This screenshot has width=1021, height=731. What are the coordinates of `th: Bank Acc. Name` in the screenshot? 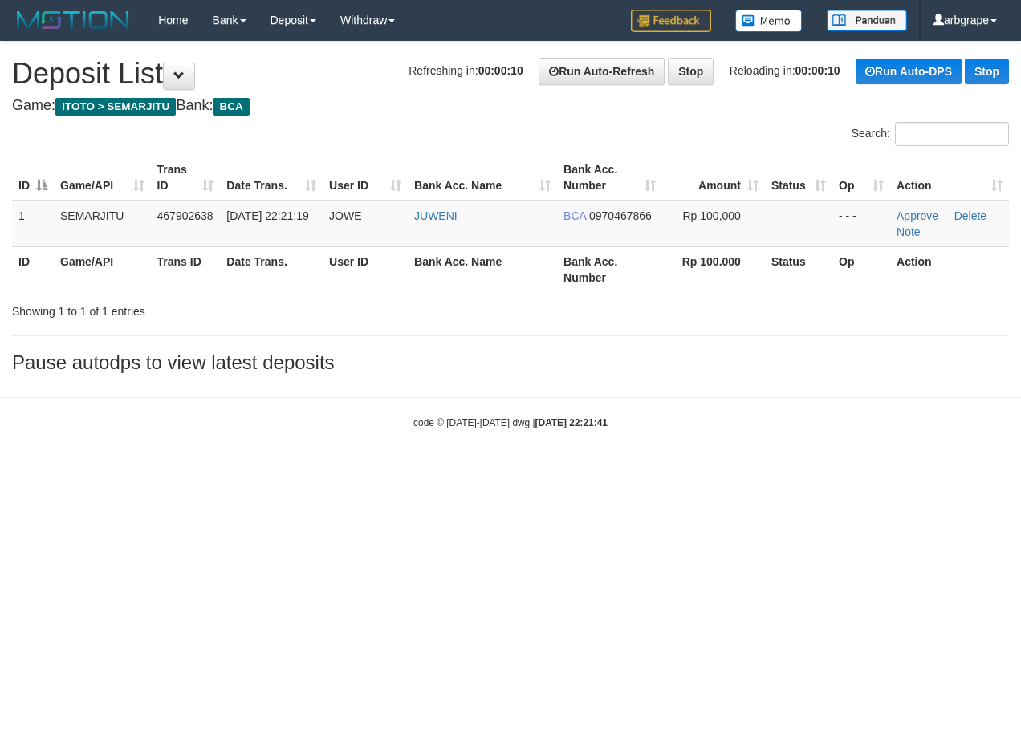 It's located at (482, 269).